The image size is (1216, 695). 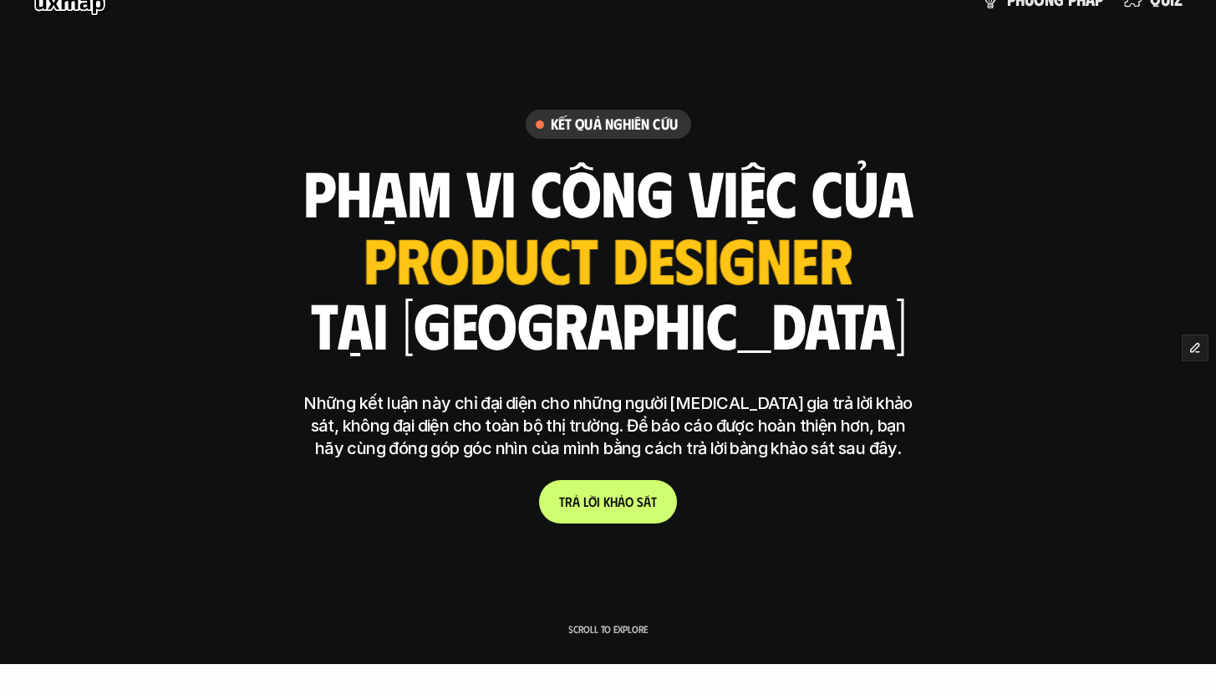 I want to click on span: i, so click(x=599, y=501).